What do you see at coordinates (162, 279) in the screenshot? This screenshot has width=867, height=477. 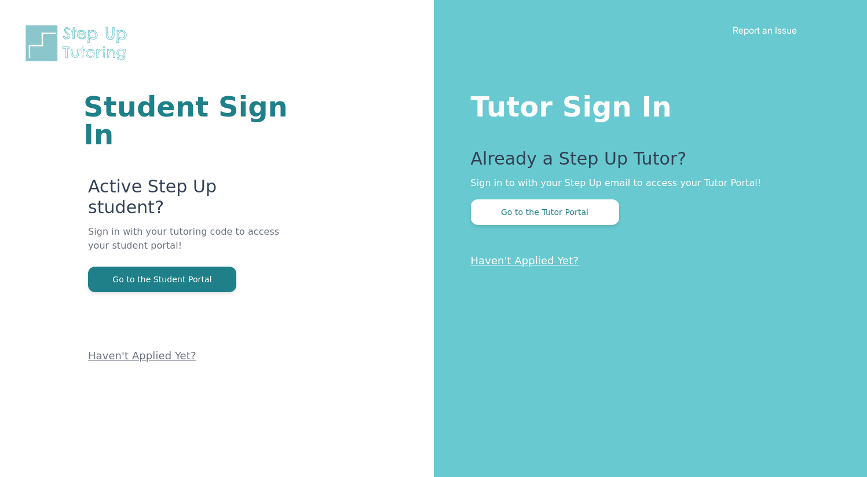 I see `a: Go to the Student Portal` at bounding box center [162, 279].